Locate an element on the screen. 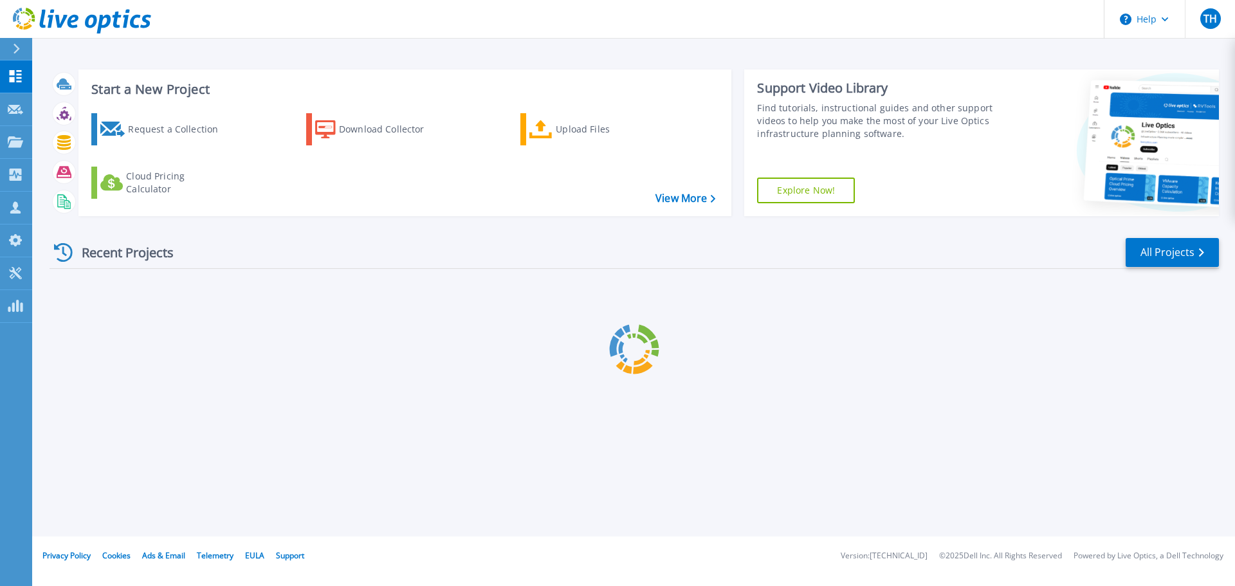 The height and width of the screenshot is (586, 1235). div: Upload Files is located at coordinates (607, 129).